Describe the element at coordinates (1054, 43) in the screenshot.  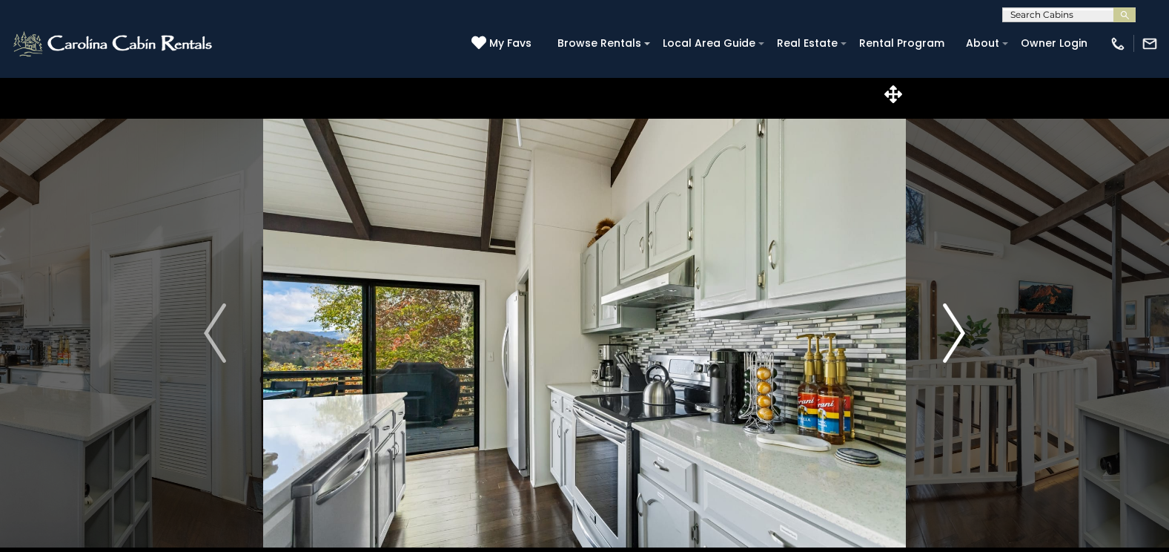
I see `a: Owner Login` at that location.